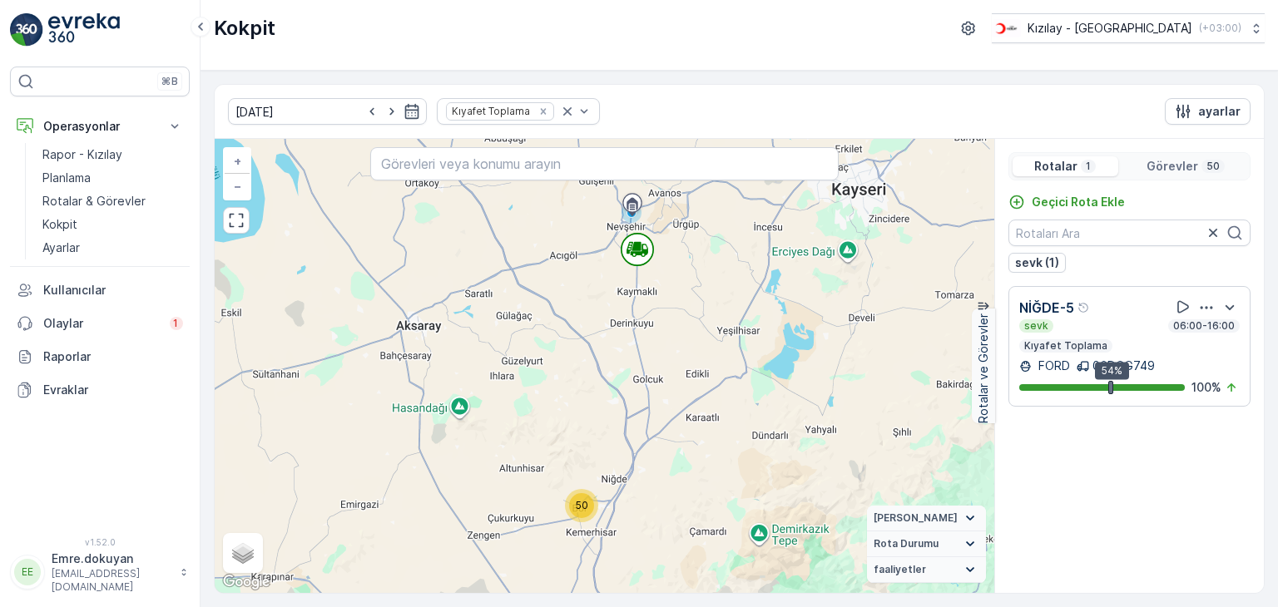 This screenshot has width=1278, height=607. Describe the element at coordinates (112, 201) in the screenshot. I see `a: Rotalar & Görevler` at that location.